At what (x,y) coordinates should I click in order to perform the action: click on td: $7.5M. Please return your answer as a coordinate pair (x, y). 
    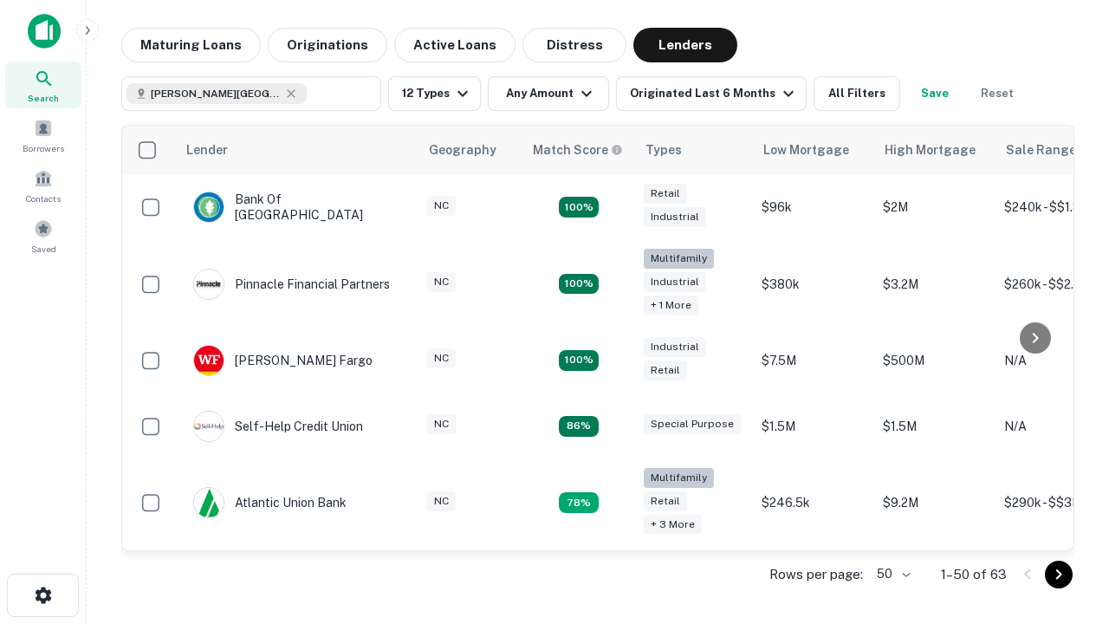
    Looking at the image, I should click on (814, 360).